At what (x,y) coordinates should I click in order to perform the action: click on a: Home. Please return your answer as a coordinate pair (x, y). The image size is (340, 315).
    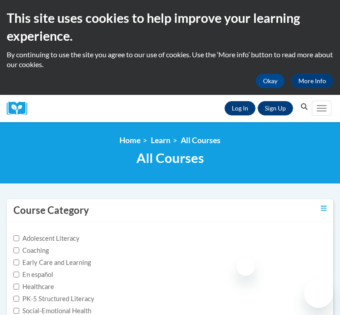
    Looking at the image, I should click on (130, 140).